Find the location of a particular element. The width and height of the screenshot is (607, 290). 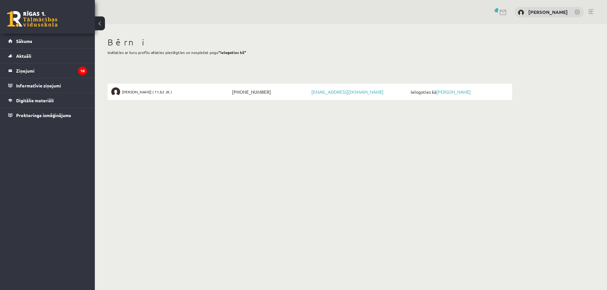

span: Aktuāli is located at coordinates (24, 56).